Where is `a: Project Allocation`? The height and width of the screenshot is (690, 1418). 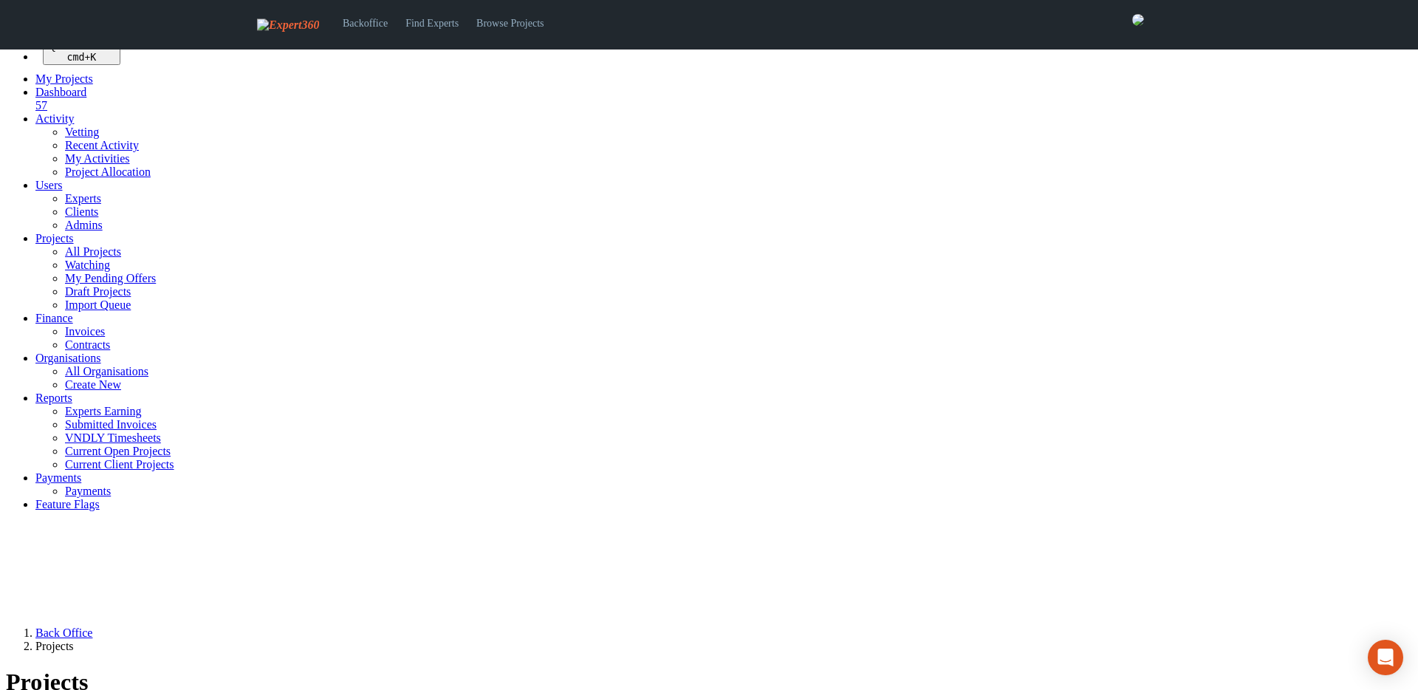
a: Project Allocation is located at coordinates (108, 171).